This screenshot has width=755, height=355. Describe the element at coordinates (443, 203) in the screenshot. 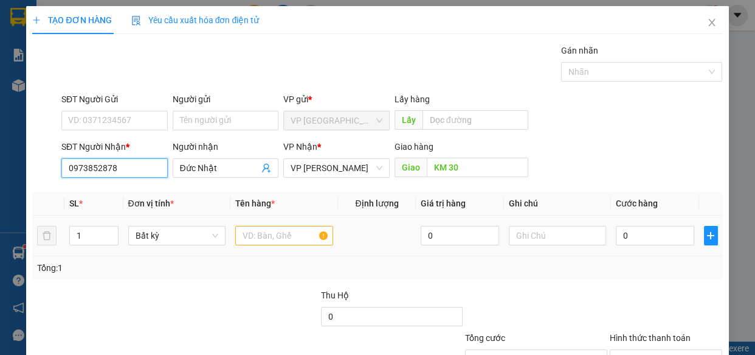

I see `span: Giá trị hàng` at that location.